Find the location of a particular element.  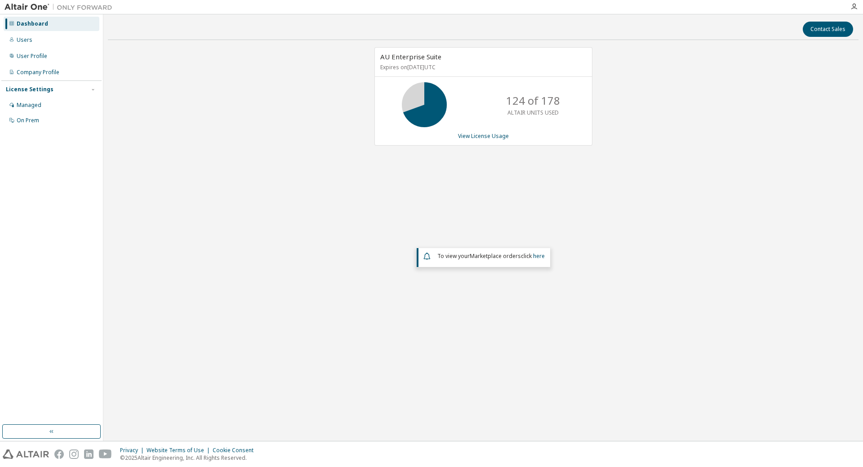

div: Company Profile is located at coordinates (38, 72).